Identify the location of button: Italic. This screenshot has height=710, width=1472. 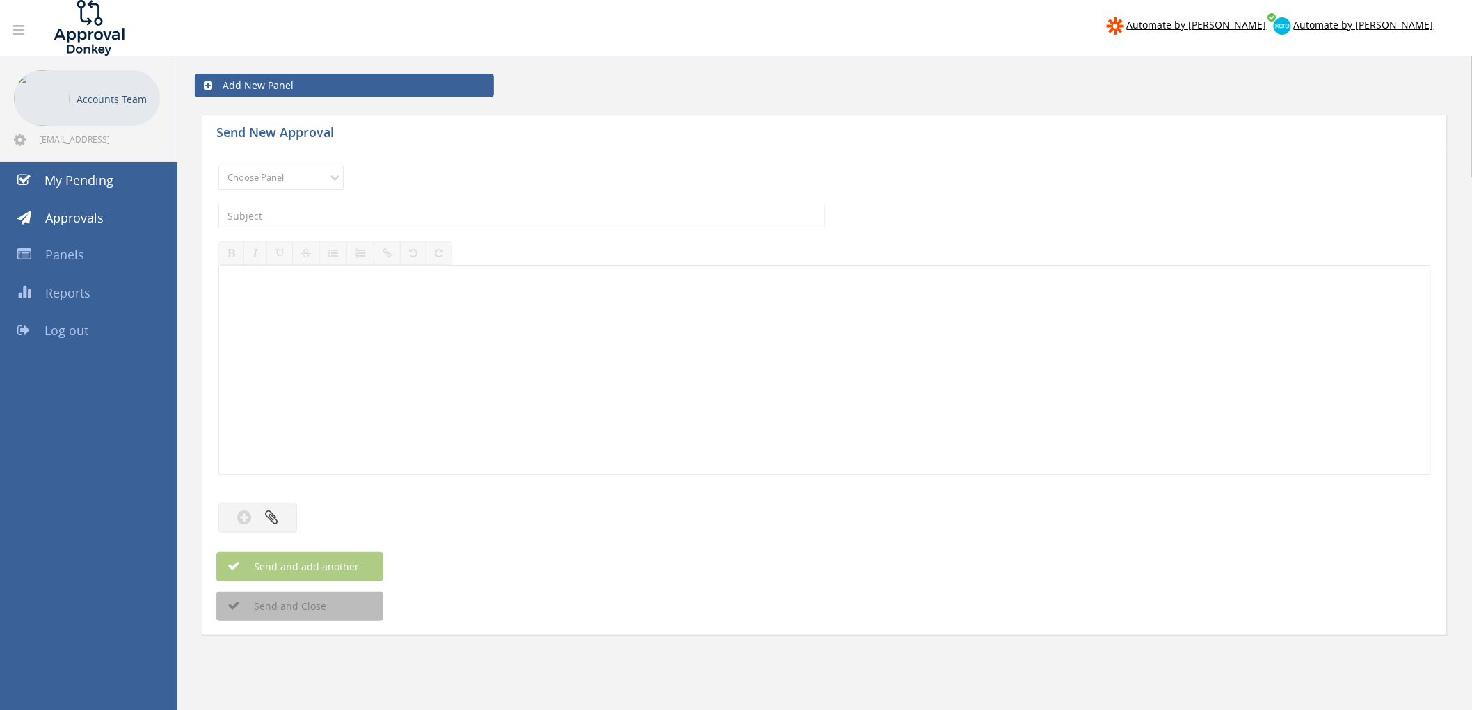
(255, 253).